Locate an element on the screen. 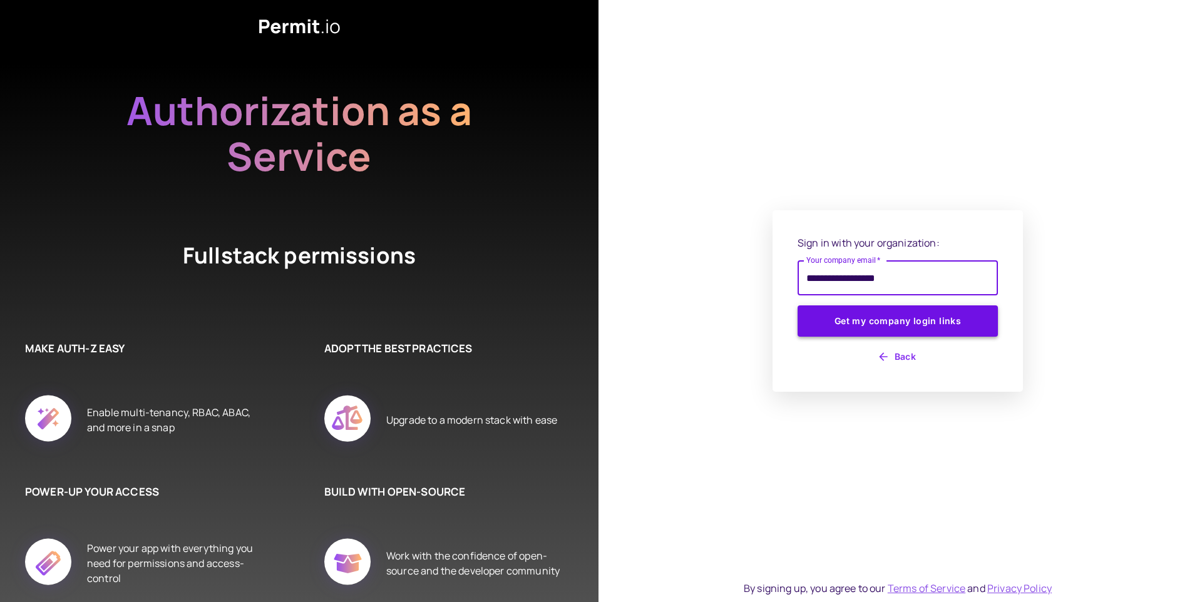 The width and height of the screenshot is (1197, 602). h2: Authorization as a Service is located at coordinates (299, 133).